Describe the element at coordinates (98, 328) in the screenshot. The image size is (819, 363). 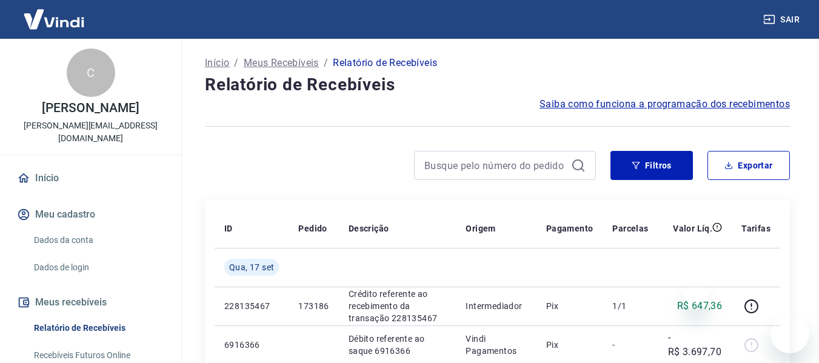
I see `a: Relatório de Recebíveis` at that location.